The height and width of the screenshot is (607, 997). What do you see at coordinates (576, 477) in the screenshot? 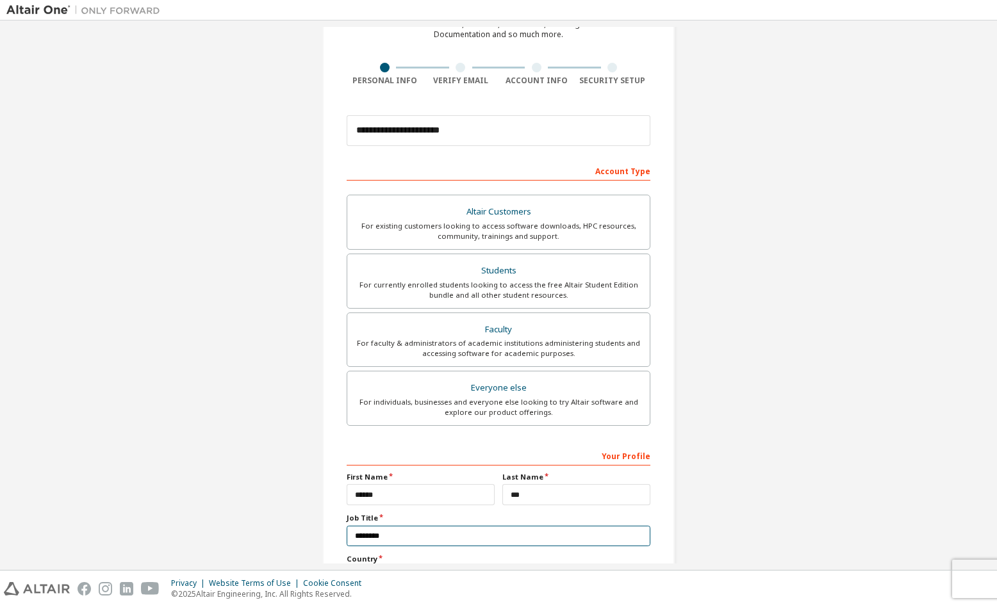
I see `label: Last Name` at bounding box center [576, 477].